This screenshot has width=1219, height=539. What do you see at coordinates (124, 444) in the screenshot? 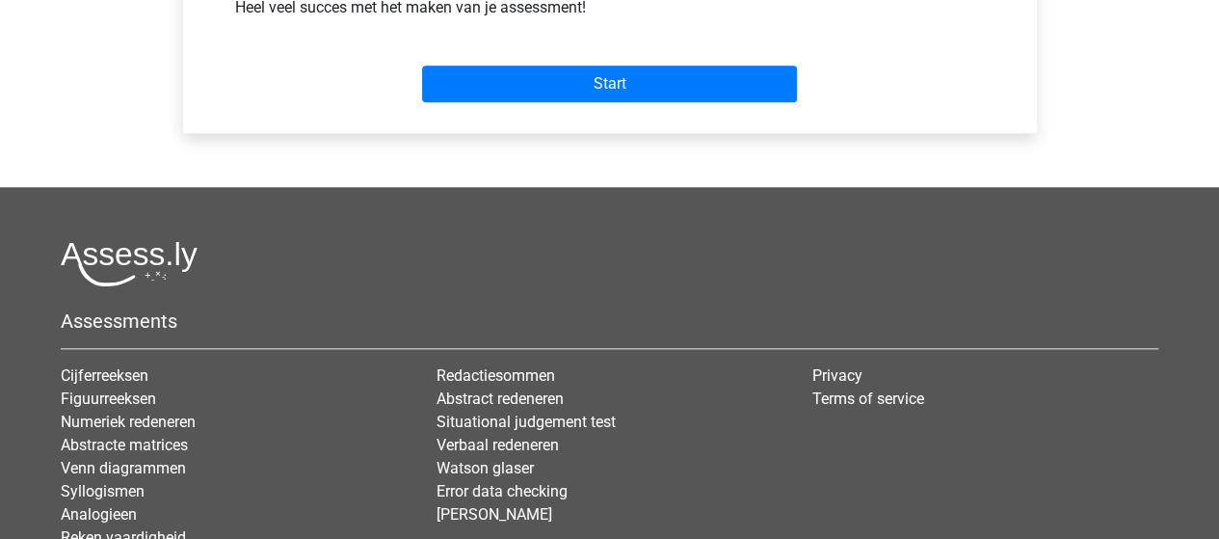
I see `a: Abstracte matrices` at bounding box center [124, 444].